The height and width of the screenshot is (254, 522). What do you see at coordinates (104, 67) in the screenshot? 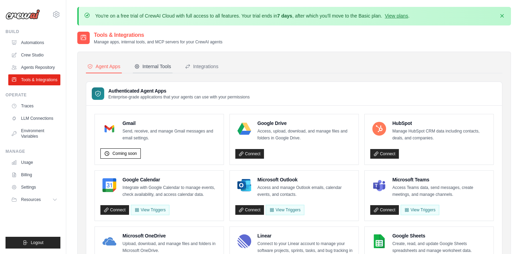
I see `button: Agent Apps` at bounding box center [104, 67].